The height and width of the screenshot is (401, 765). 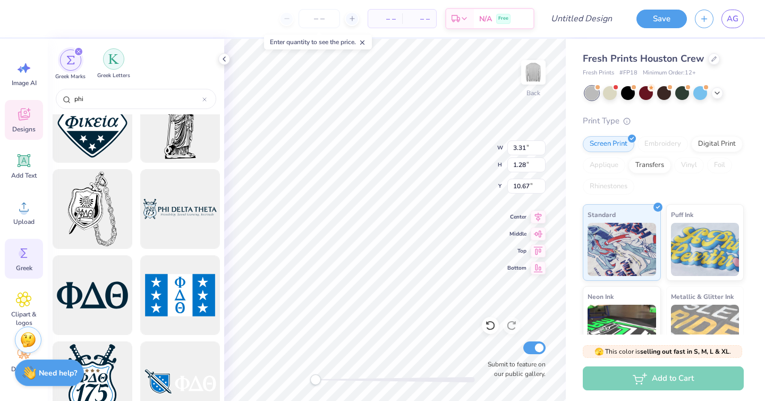 I want to click on strong: Need help?, so click(x=58, y=373).